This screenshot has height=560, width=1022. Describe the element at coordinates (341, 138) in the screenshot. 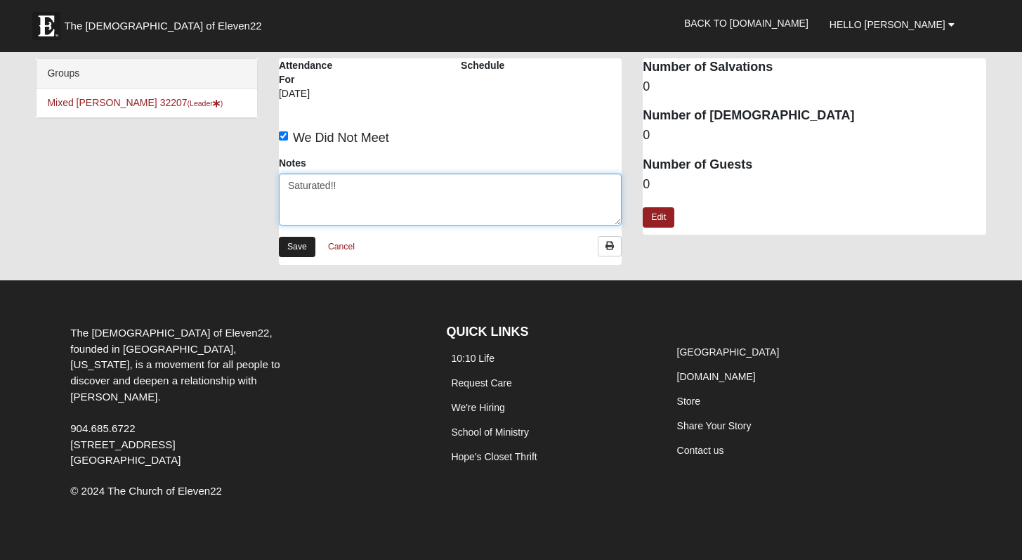

I see `span: We Did Not Meet` at that location.